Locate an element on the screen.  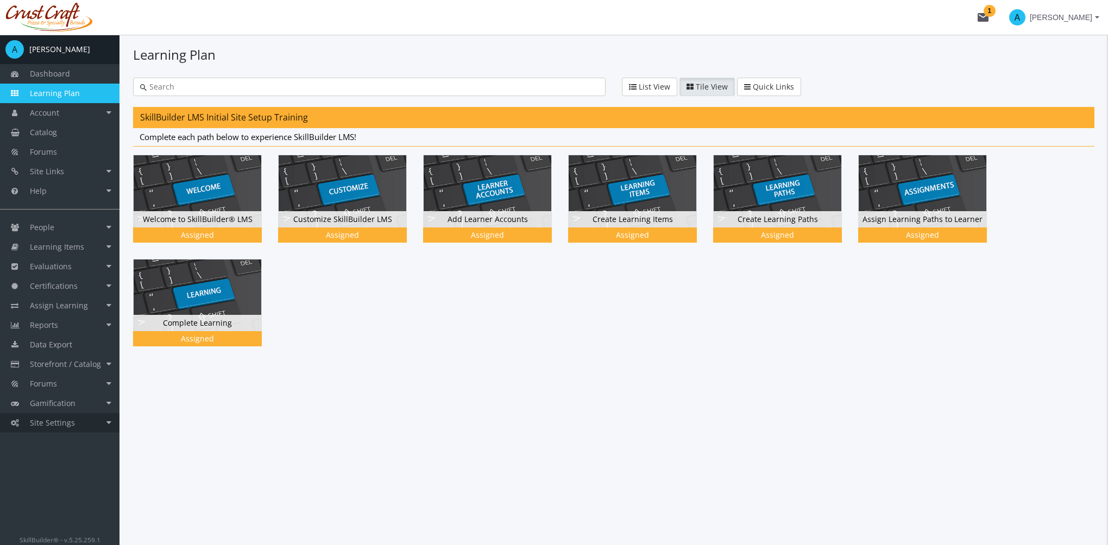
span: Quick Links is located at coordinates (773, 86).